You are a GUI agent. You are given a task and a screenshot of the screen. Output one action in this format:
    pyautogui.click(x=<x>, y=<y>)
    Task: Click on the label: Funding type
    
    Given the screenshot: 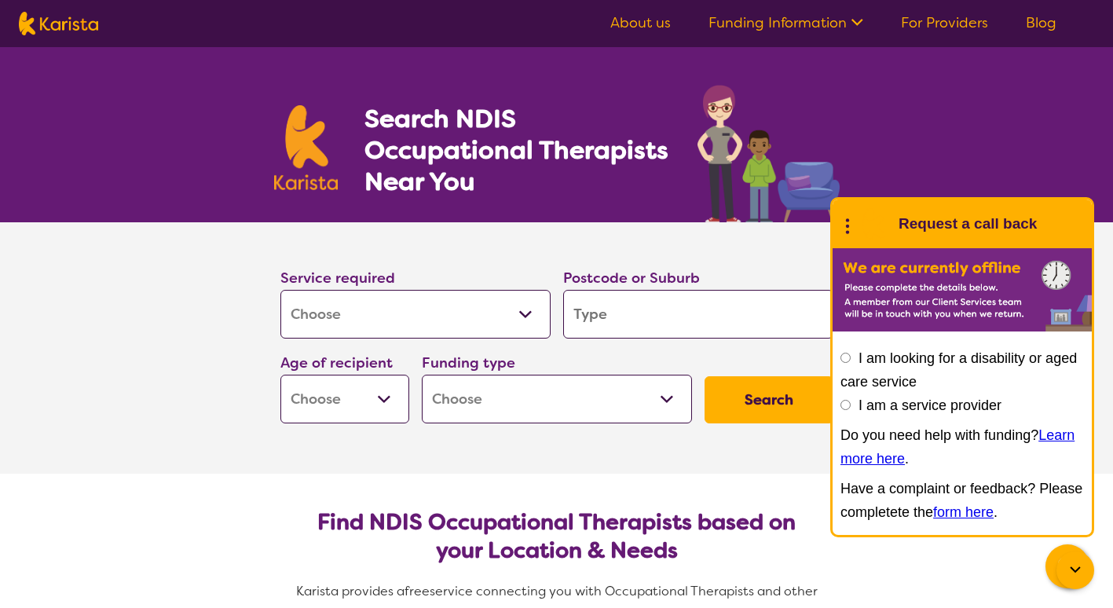 What is the action you would take?
    pyautogui.click(x=468, y=363)
    